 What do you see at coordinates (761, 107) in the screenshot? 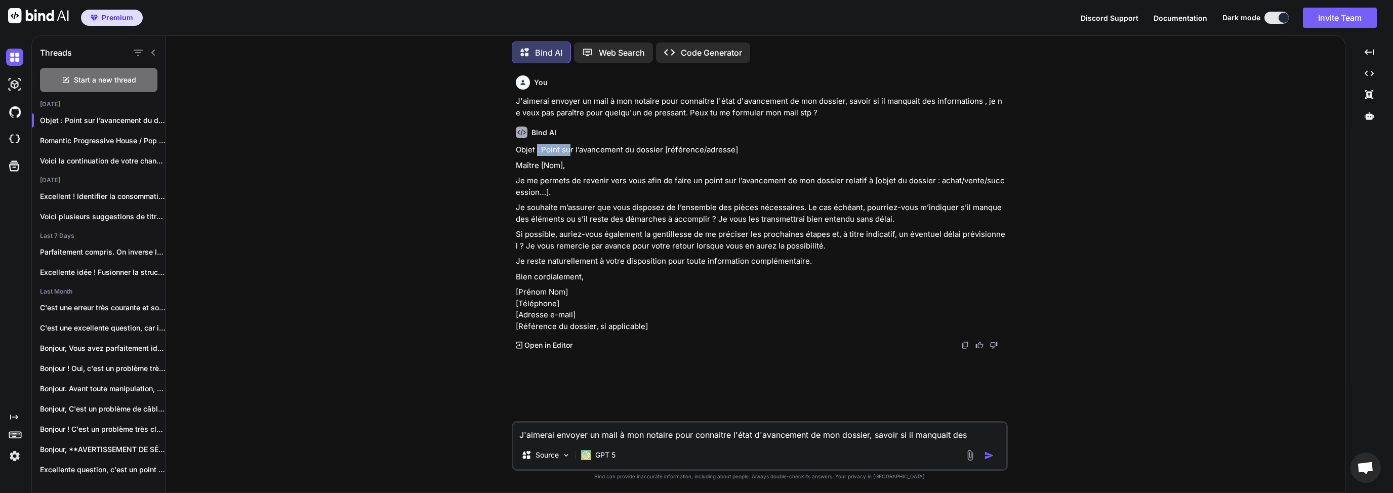
I see `p: J'aimerai envoyer un mail à mon notaire pour connaitre l'état d'avancement de mon dossier, savoir...` at bounding box center [761, 107].